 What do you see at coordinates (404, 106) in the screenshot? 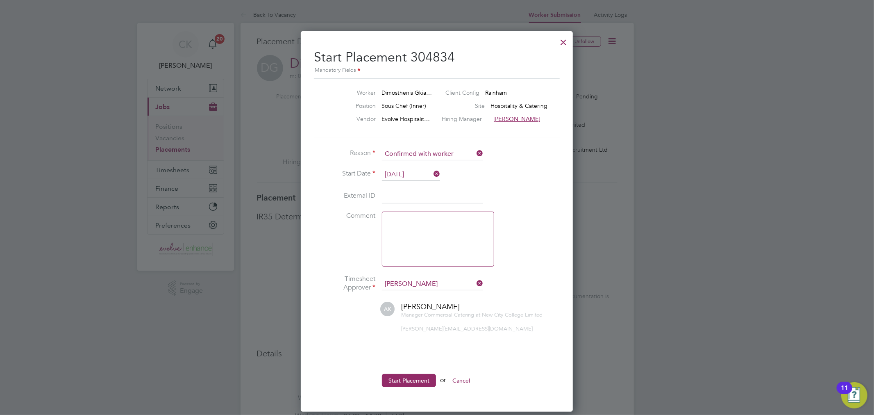
I see `span: Sous Chef (Inner)` at bounding box center [404, 106].